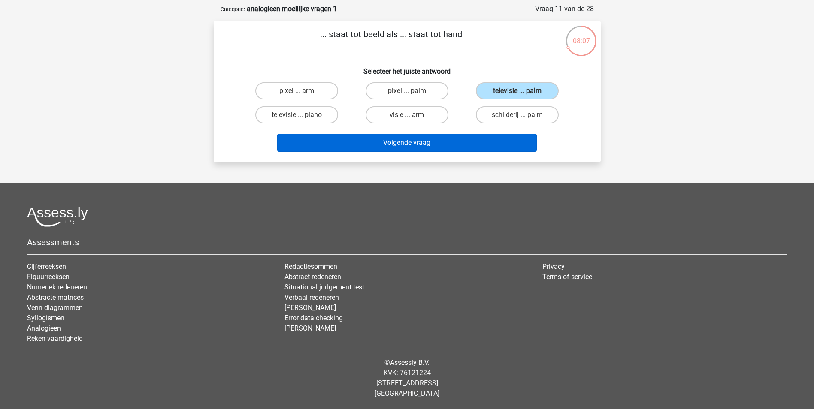  Describe the element at coordinates (581, 36) in the screenshot. I see `div: 08:07` at that location.